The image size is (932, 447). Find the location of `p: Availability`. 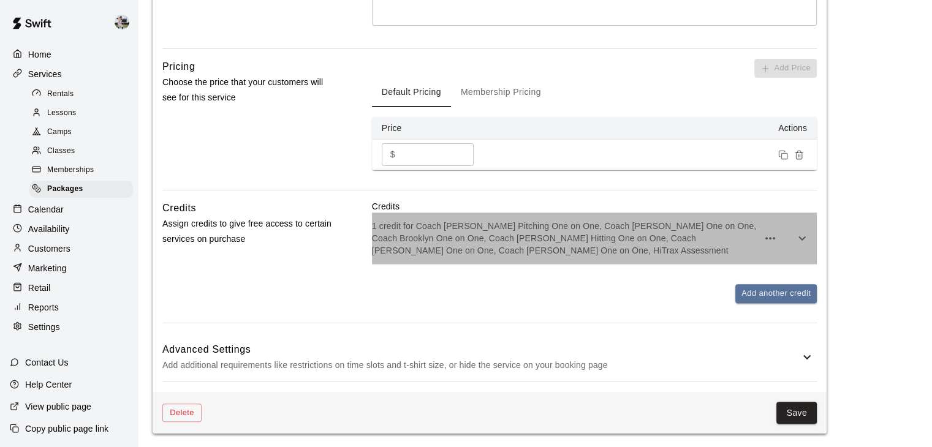

p: Availability is located at coordinates (49, 229).